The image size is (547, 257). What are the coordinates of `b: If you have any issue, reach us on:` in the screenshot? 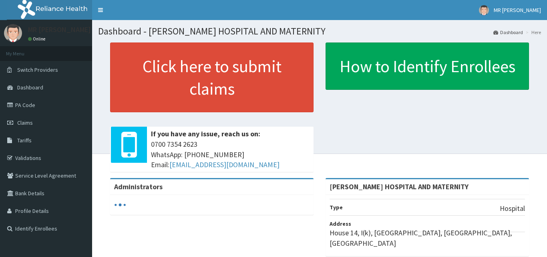 It's located at (205, 133).